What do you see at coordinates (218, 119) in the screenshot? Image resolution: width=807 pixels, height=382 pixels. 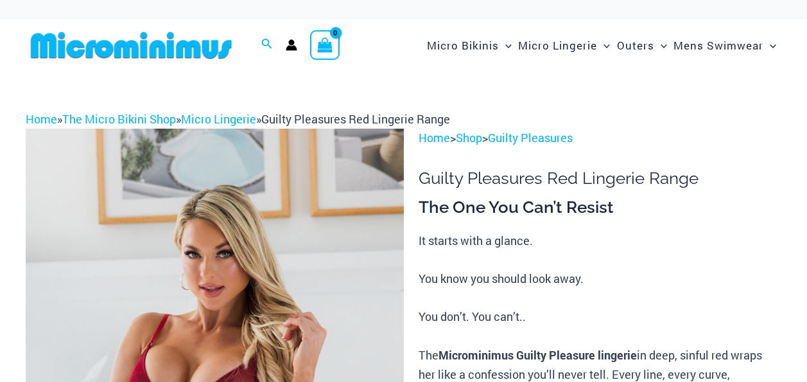 I see `a: Micro Lingerie` at bounding box center [218, 119].